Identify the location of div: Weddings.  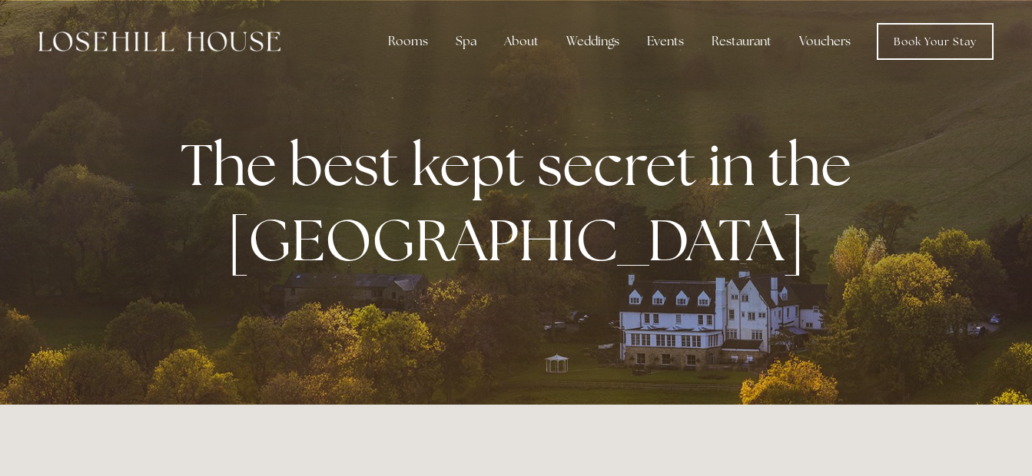
(592, 41).